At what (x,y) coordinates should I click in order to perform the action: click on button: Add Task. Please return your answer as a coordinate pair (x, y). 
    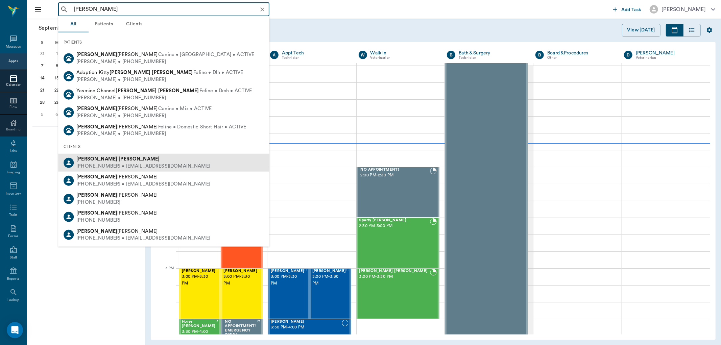
    Looking at the image, I should click on (627, 9).